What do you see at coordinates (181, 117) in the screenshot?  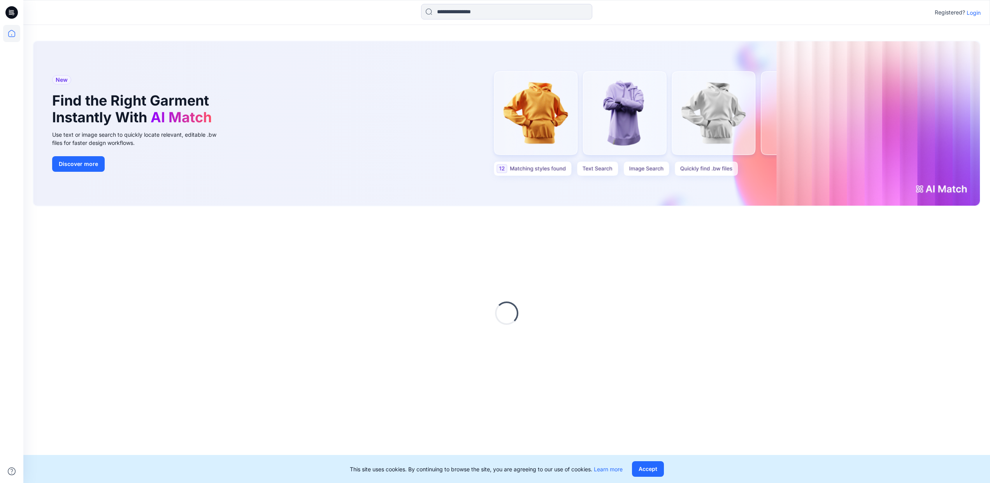 I see `span: AI Match` at bounding box center [181, 117].